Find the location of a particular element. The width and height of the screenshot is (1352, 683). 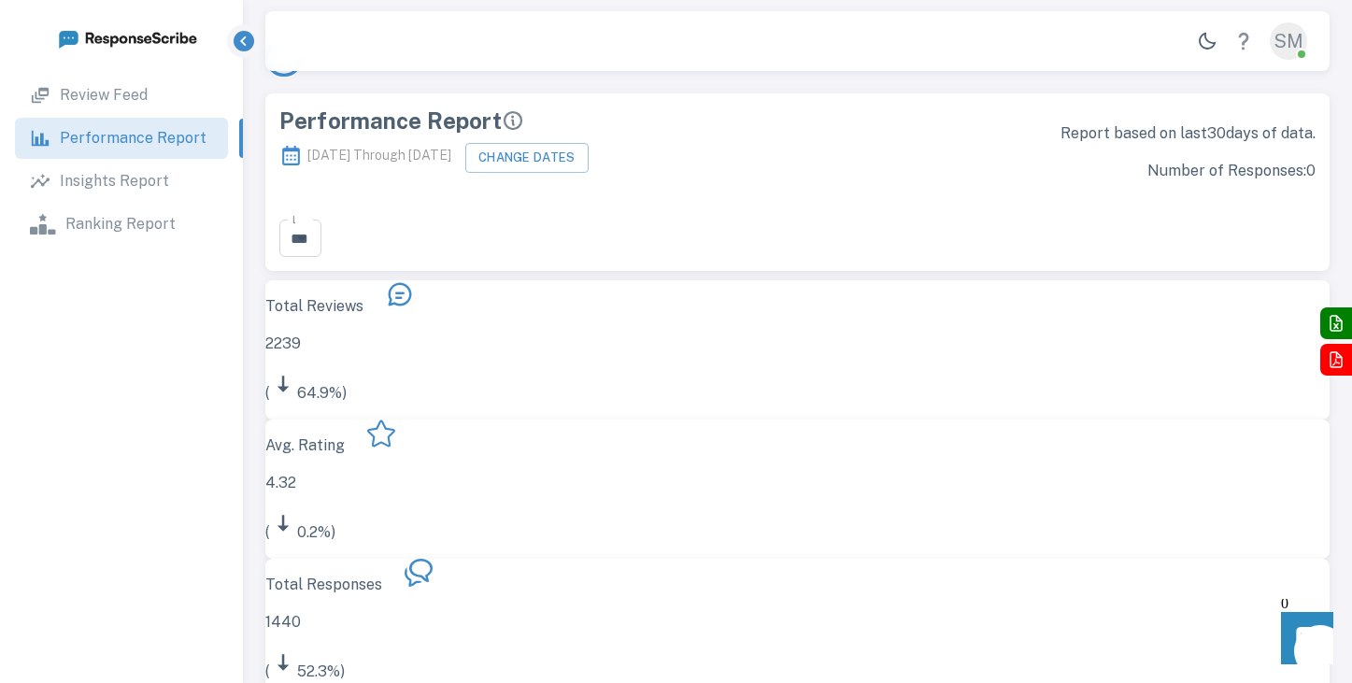

div: SM is located at coordinates (1288, 41).